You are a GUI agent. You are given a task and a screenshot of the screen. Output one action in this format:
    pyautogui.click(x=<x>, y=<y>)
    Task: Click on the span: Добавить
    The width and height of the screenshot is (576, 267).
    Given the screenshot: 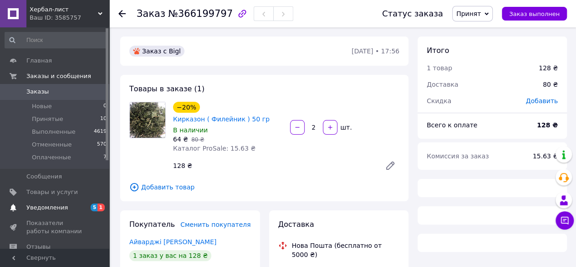 What is the action you would take?
    pyautogui.click(x=542, y=101)
    